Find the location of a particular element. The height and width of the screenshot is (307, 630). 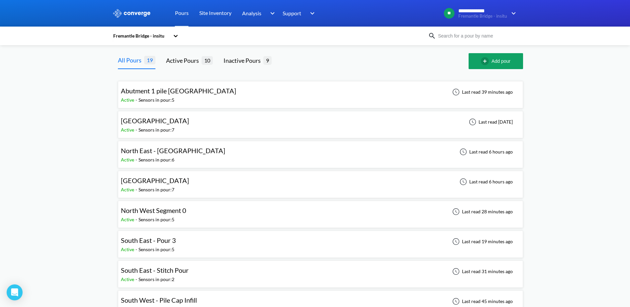

div: Last read 45 minutes ago is located at coordinates (482, 301).